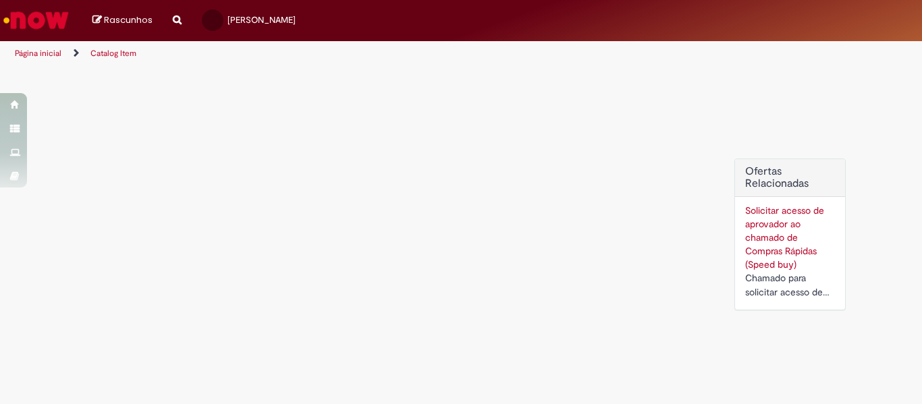 The height and width of the screenshot is (404, 922). Describe the element at coordinates (128, 20) in the screenshot. I see `span: Rascunhos` at that location.